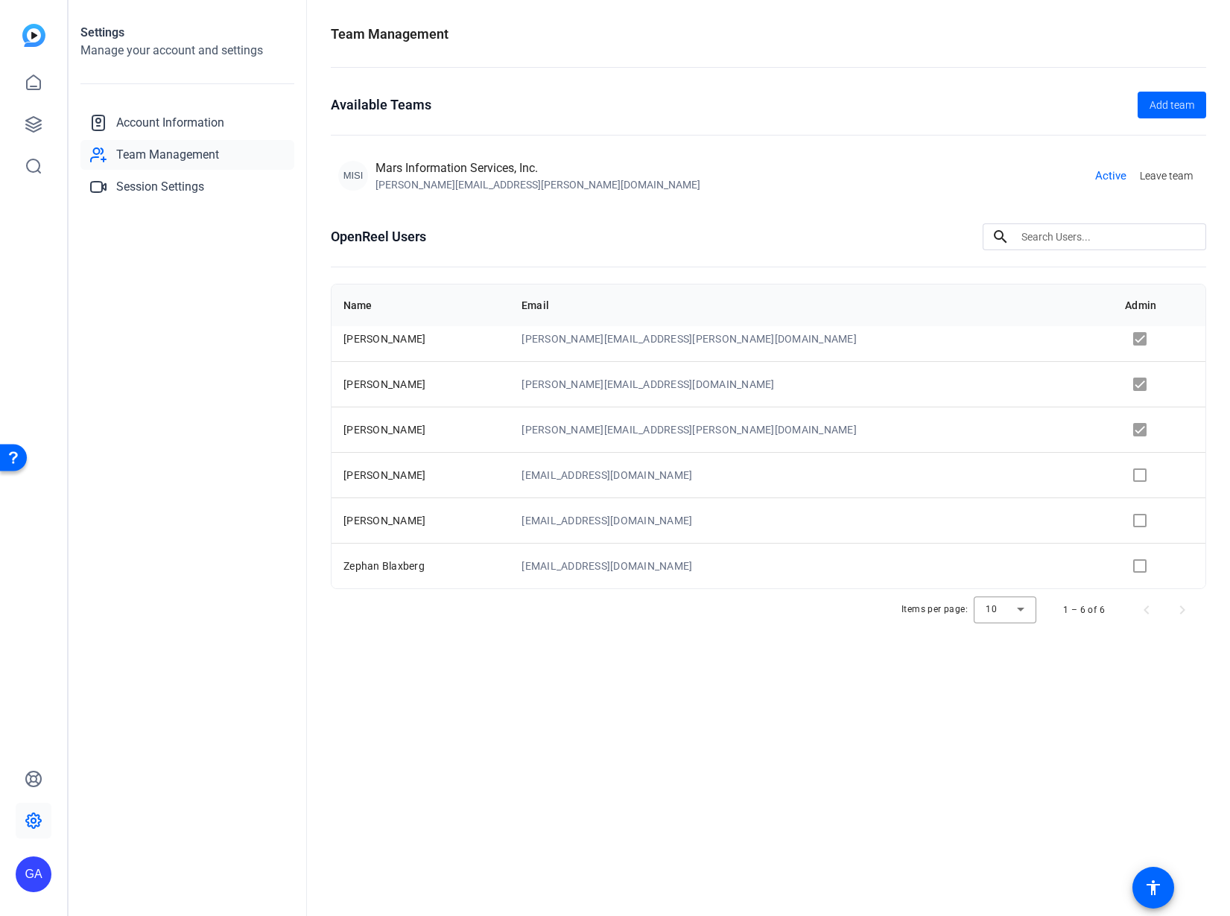  Describe the element at coordinates (538, 168) in the screenshot. I see `div: Mars Information Services, Inc.` at that location.